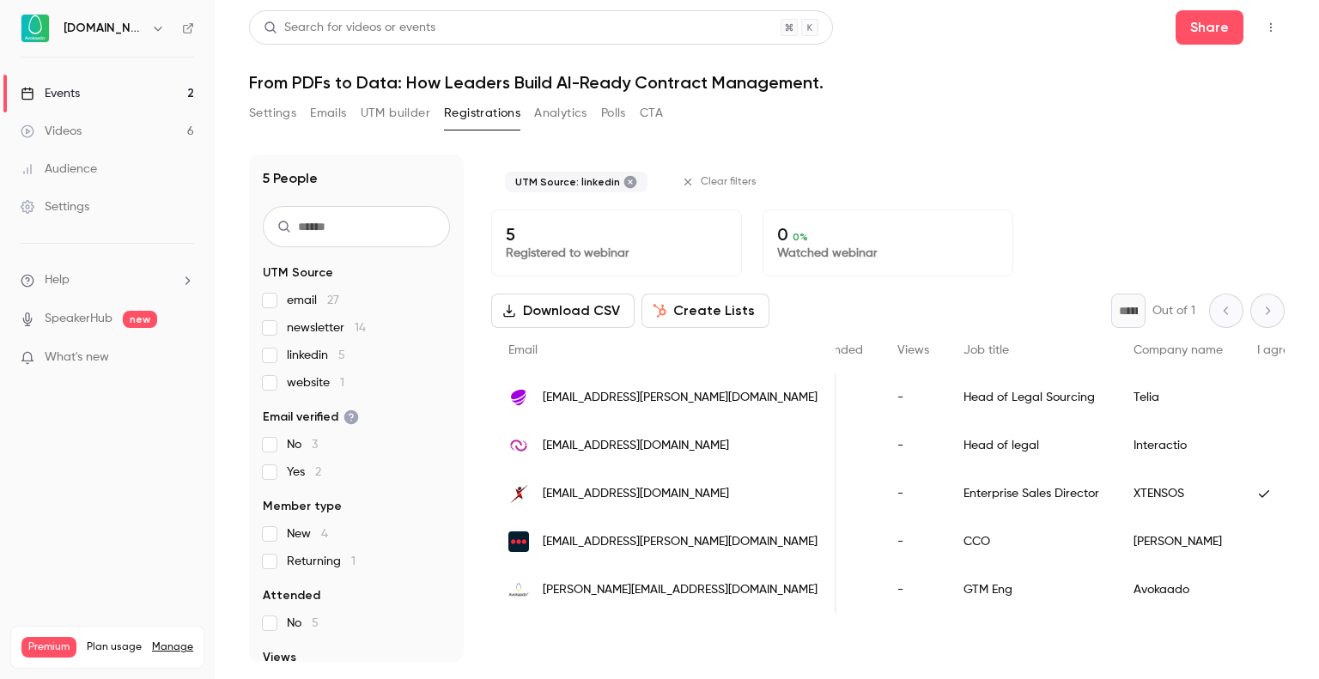 The width and height of the screenshot is (1319, 679). What do you see at coordinates (304, 472) in the screenshot?
I see `span: Yes` at bounding box center [304, 472].